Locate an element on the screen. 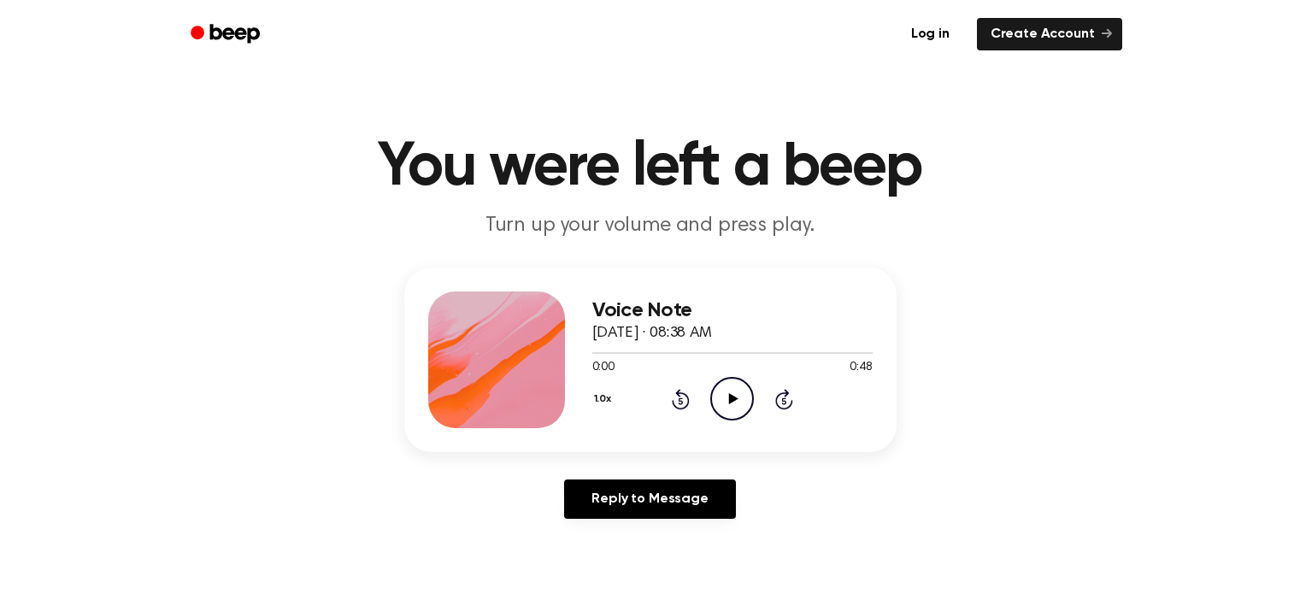 The height and width of the screenshot is (594, 1300). a: Beep is located at coordinates (226, 34).